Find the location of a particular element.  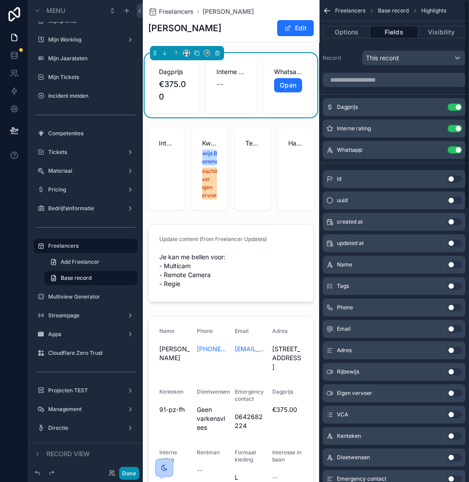

label: Incident melden is located at coordinates (92, 96).